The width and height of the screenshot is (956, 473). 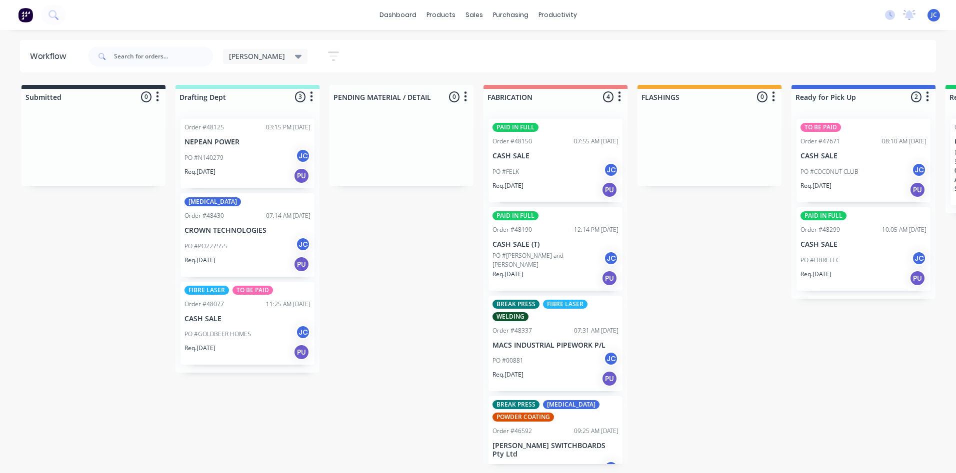 What do you see at coordinates (163, 56) in the screenshot?
I see `input: Search for orders...` at bounding box center [163, 56].